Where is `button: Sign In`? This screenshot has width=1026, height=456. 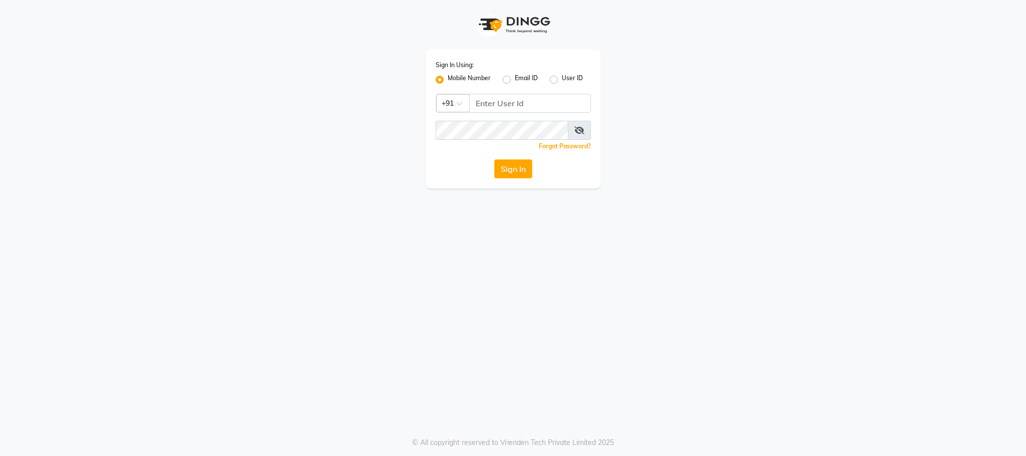
button: Sign In is located at coordinates (513, 169).